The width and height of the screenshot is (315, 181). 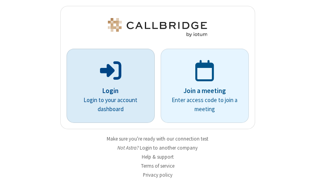 I want to click on p: Enter access code to join a meeting, so click(x=205, y=105).